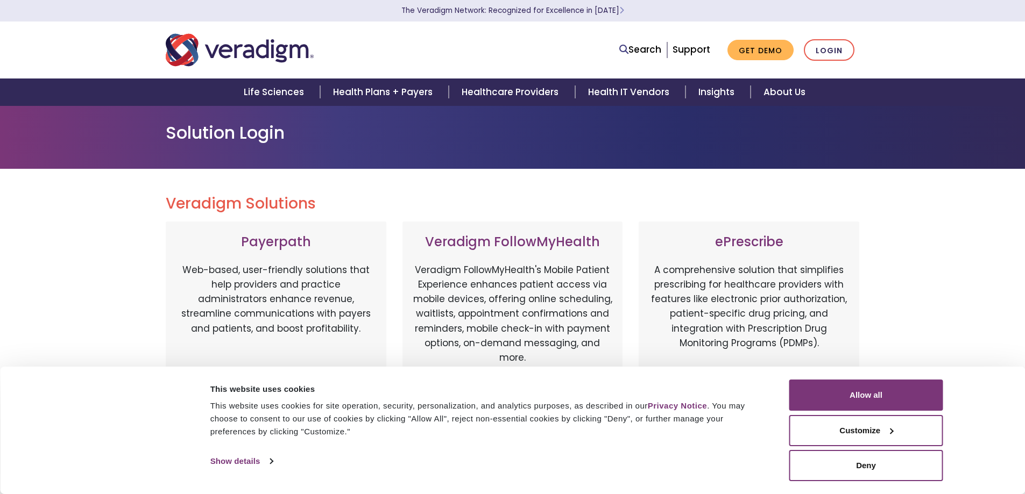 This screenshot has height=494, width=1025. I want to click on img: Veradigm logo, so click(239, 50).